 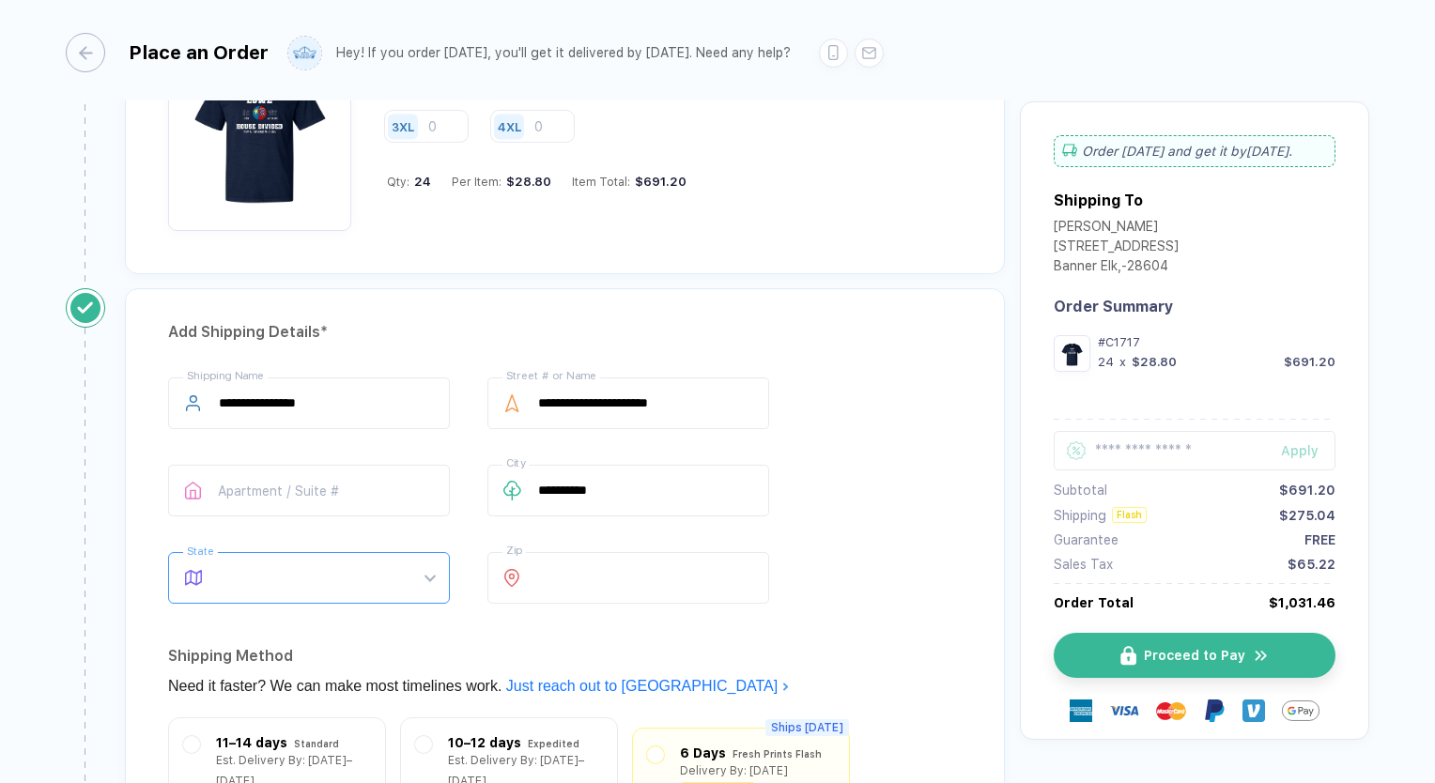 I want to click on div: Shipping Method, so click(x=564, y=656).